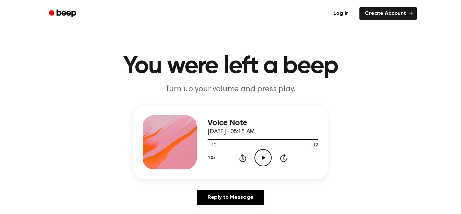 The image size is (461, 214). I want to click on a: Reply to Message, so click(231, 197).